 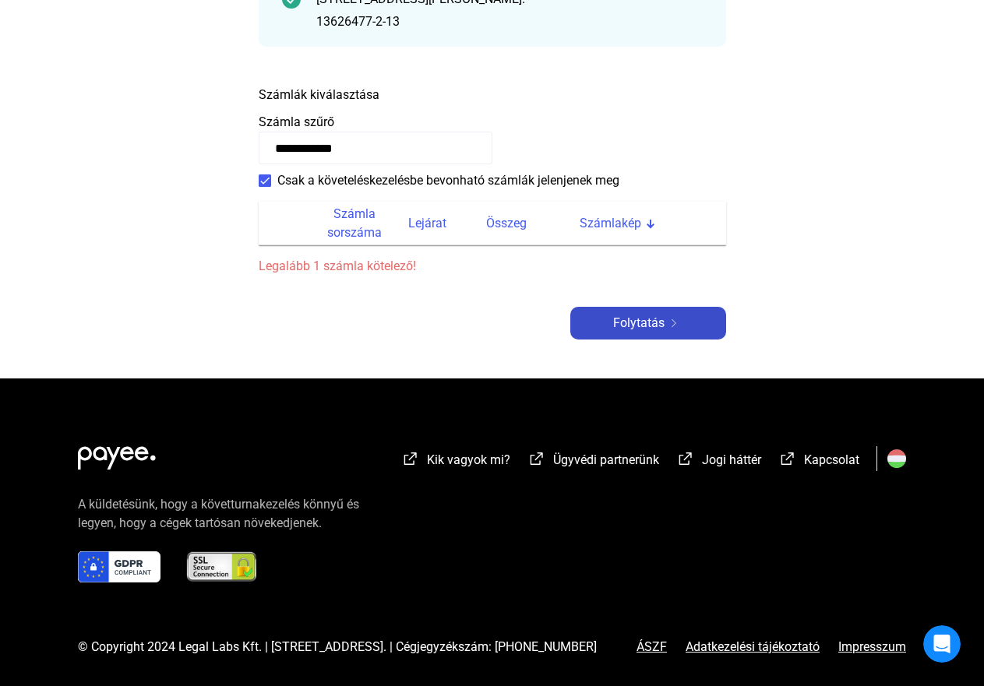 I want to click on div: Bezárás, so click(x=287, y=21).